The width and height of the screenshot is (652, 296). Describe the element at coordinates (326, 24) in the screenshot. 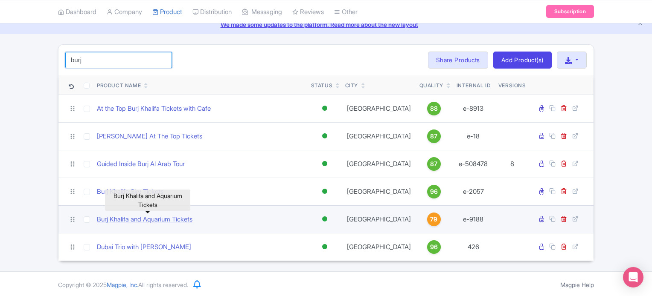

I see `a: We made some updates to the platform. Read more about the new layout` at that location.